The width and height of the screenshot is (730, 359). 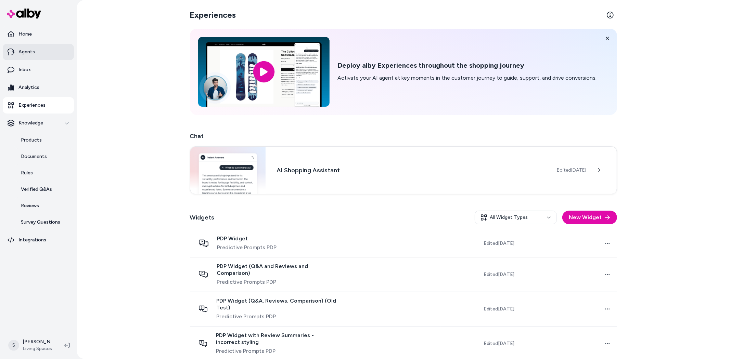 What do you see at coordinates (38, 88) in the screenshot?
I see `a: Analytics` at bounding box center [38, 88].